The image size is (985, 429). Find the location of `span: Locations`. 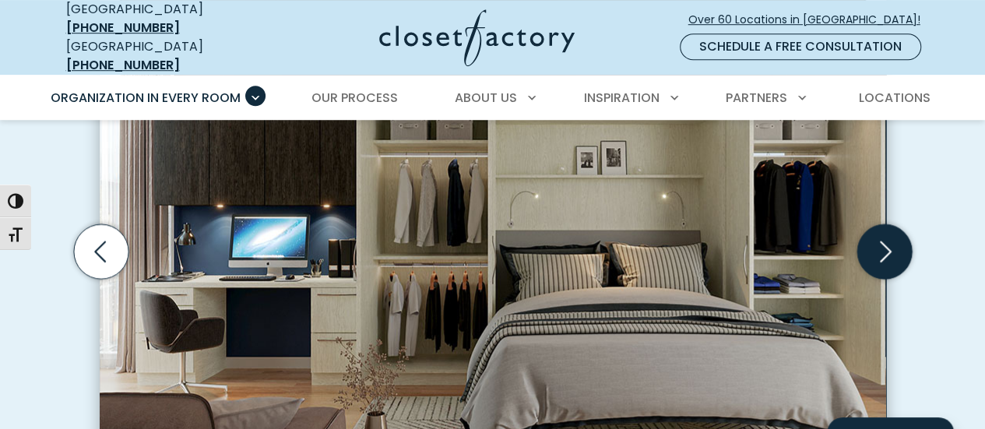

span: Locations is located at coordinates (894, 97).